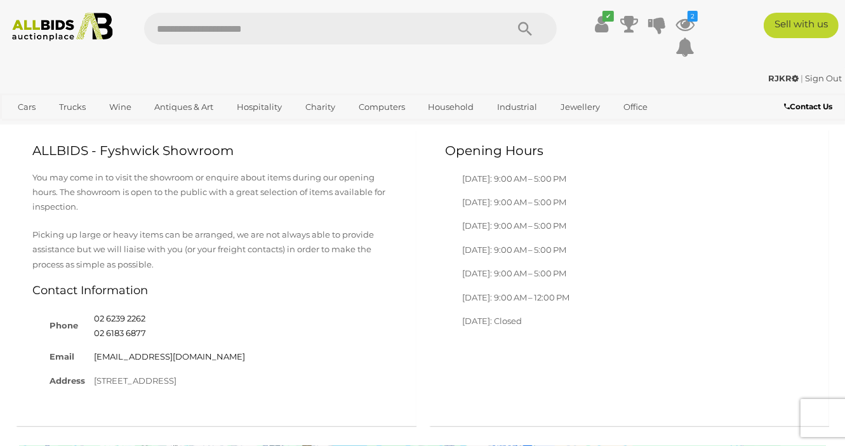  What do you see at coordinates (635, 107) in the screenshot?
I see `a: Office` at bounding box center [635, 107].